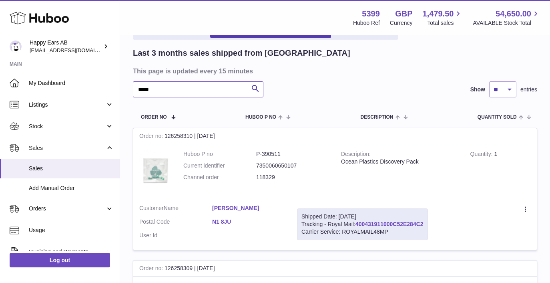 The image size is (550, 283). I want to click on div: Currency, so click(401, 23).